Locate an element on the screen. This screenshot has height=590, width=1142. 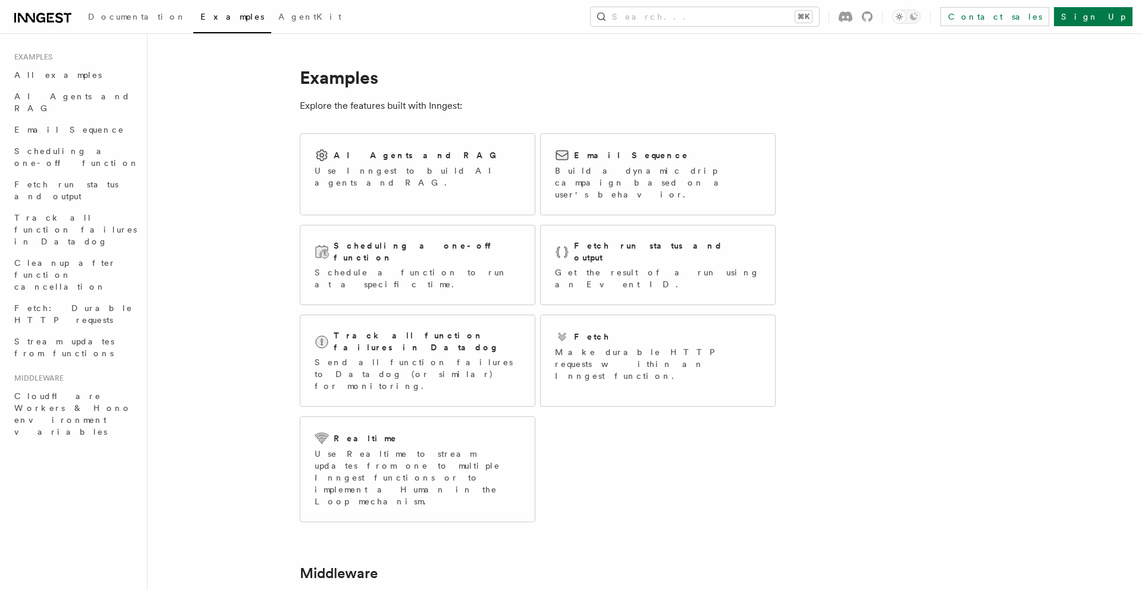
h2: Scheduling a one-off function is located at coordinates (427, 252).